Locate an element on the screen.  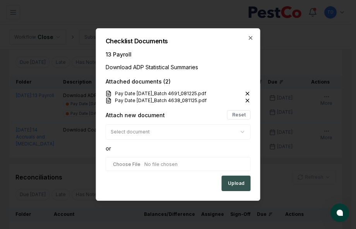
div: Download ADP Statistical Summaries is located at coordinates (178, 67).